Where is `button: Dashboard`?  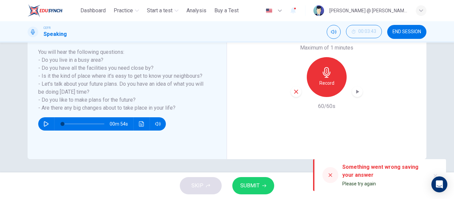
button: Dashboard is located at coordinates (93, 11).